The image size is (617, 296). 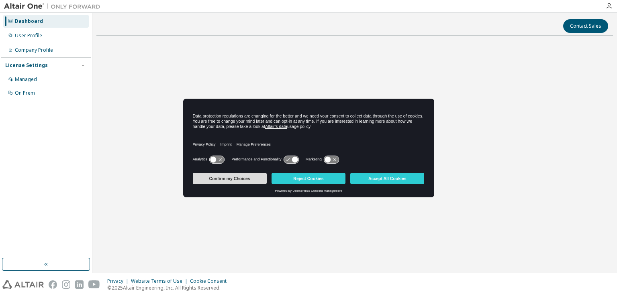 What do you see at coordinates (54, 6) in the screenshot?
I see `img: Altair One` at bounding box center [54, 6].